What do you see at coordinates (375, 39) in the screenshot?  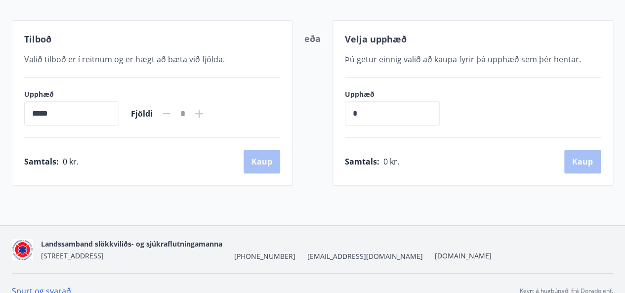 I see `span: Velja upphæð` at bounding box center [375, 39].